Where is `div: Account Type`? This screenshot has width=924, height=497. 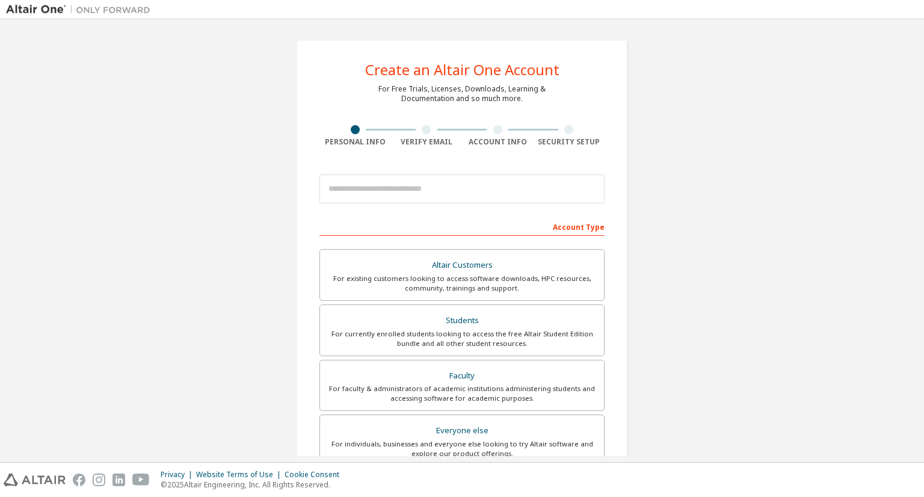 div: Account Type is located at coordinates (462, 226).